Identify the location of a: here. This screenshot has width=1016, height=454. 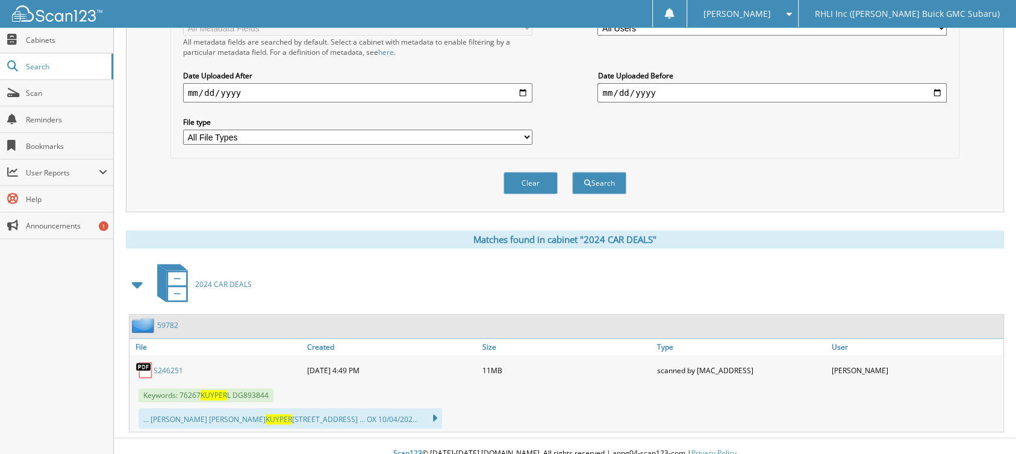
(386, 52).